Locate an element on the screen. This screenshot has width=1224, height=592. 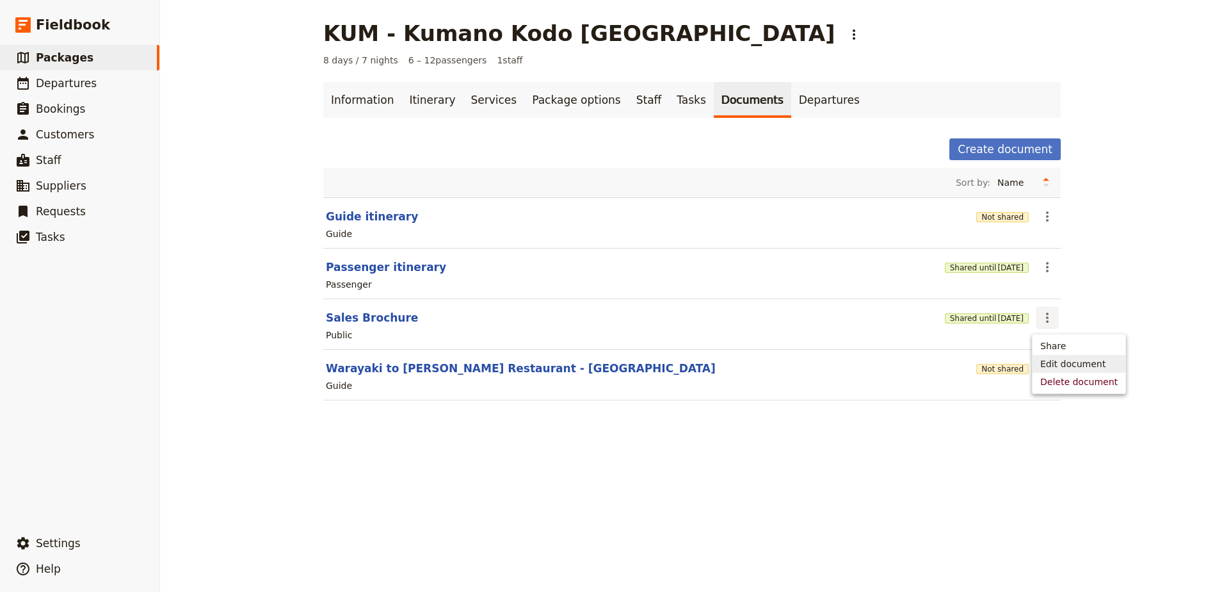
a: Services is located at coordinates (494, 100).